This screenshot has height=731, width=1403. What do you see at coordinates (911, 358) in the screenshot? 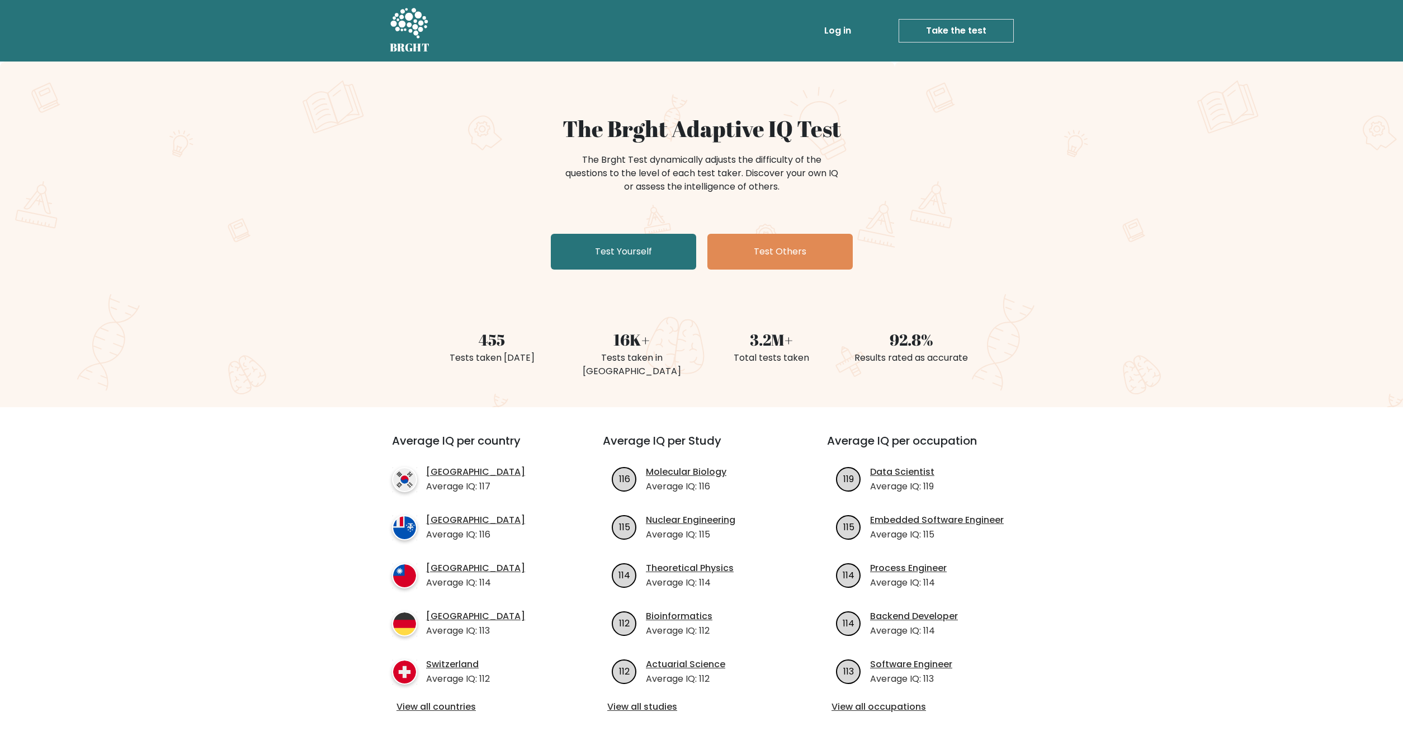
I see `div: Results rated as accurate` at bounding box center [911, 358].